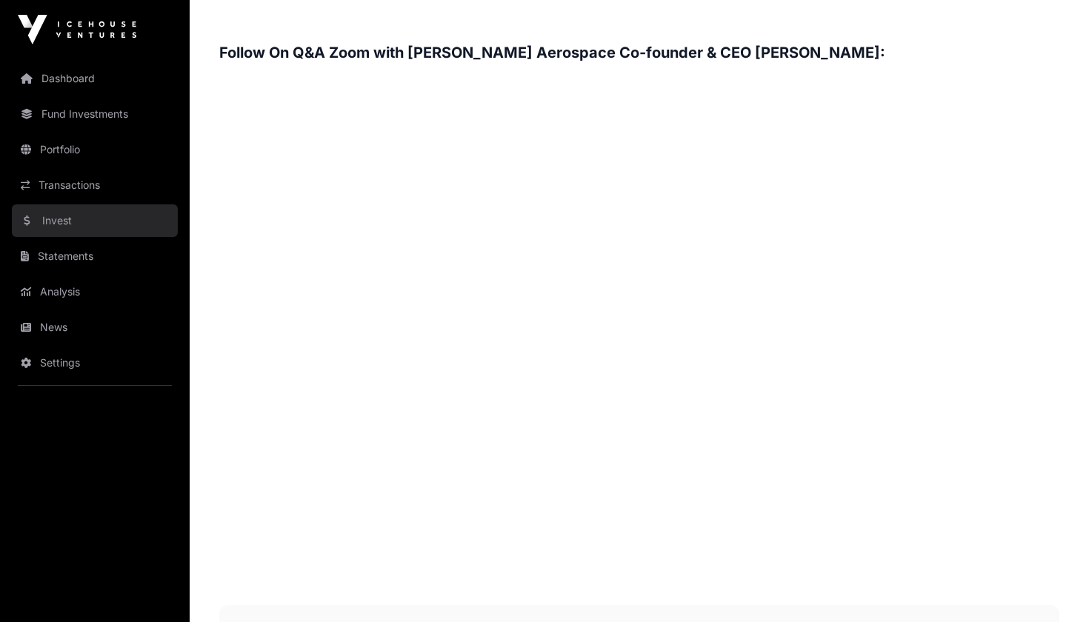 The height and width of the screenshot is (622, 1089). Describe the element at coordinates (95, 327) in the screenshot. I see `a: News` at that location.